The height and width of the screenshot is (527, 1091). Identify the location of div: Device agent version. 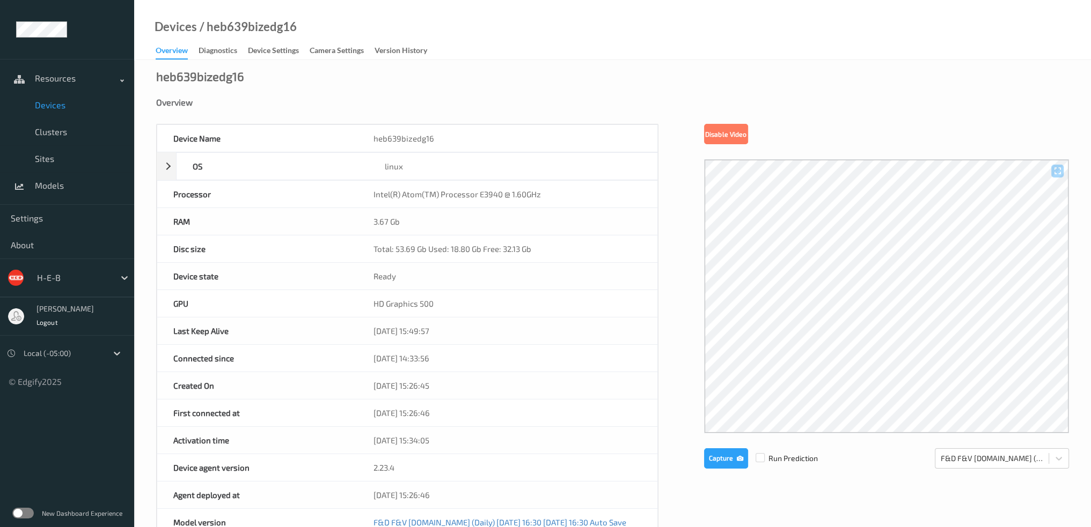
(257, 468).